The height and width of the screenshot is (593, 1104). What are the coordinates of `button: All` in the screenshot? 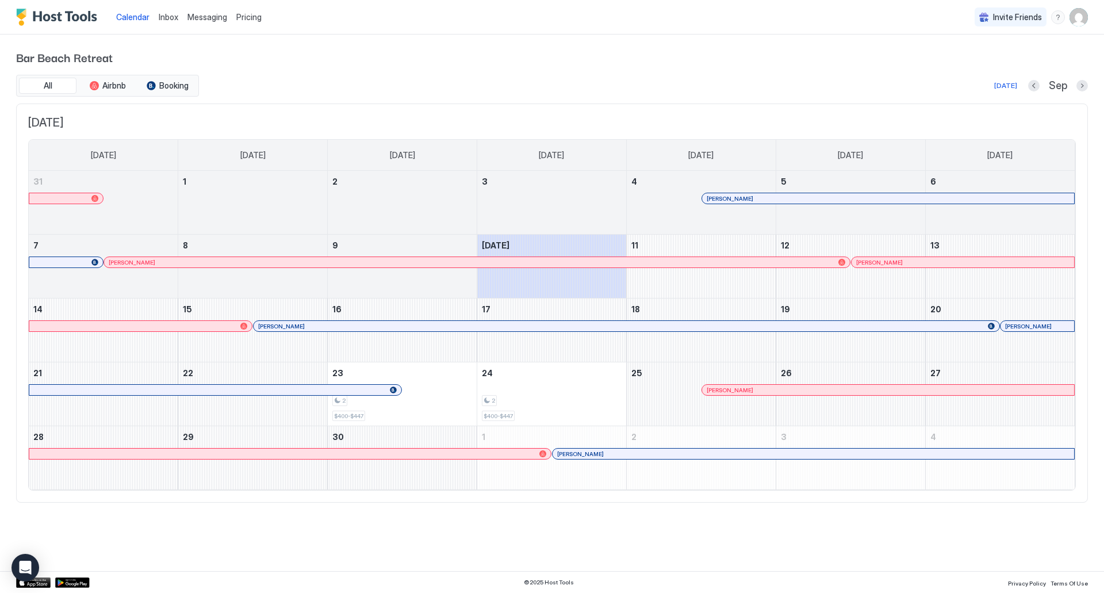 It's located at (48, 86).